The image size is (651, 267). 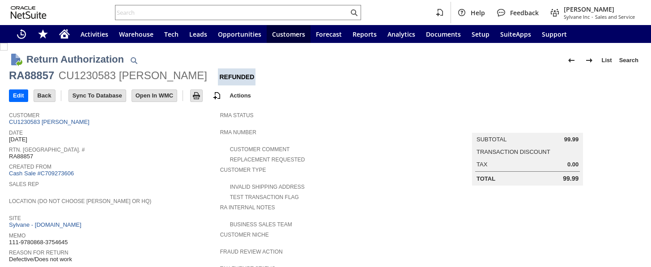 What do you see at coordinates (365, 34) in the screenshot?
I see `a: Reports` at bounding box center [365, 34].